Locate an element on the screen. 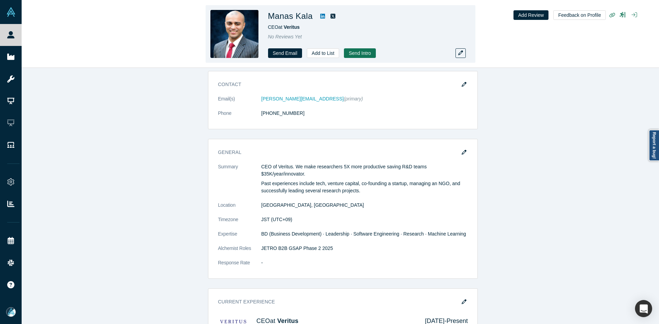 The width and height of the screenshot is (659, 324). h3: Current Experience is located at coordinates (338, 302).